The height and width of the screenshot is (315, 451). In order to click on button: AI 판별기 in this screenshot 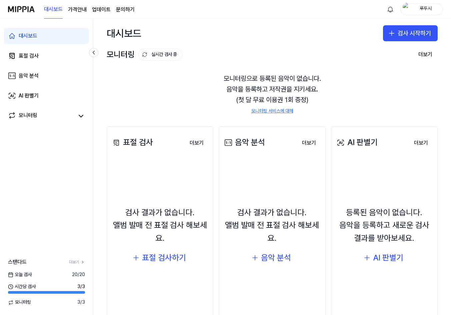, I will do `click(384, 258)`.